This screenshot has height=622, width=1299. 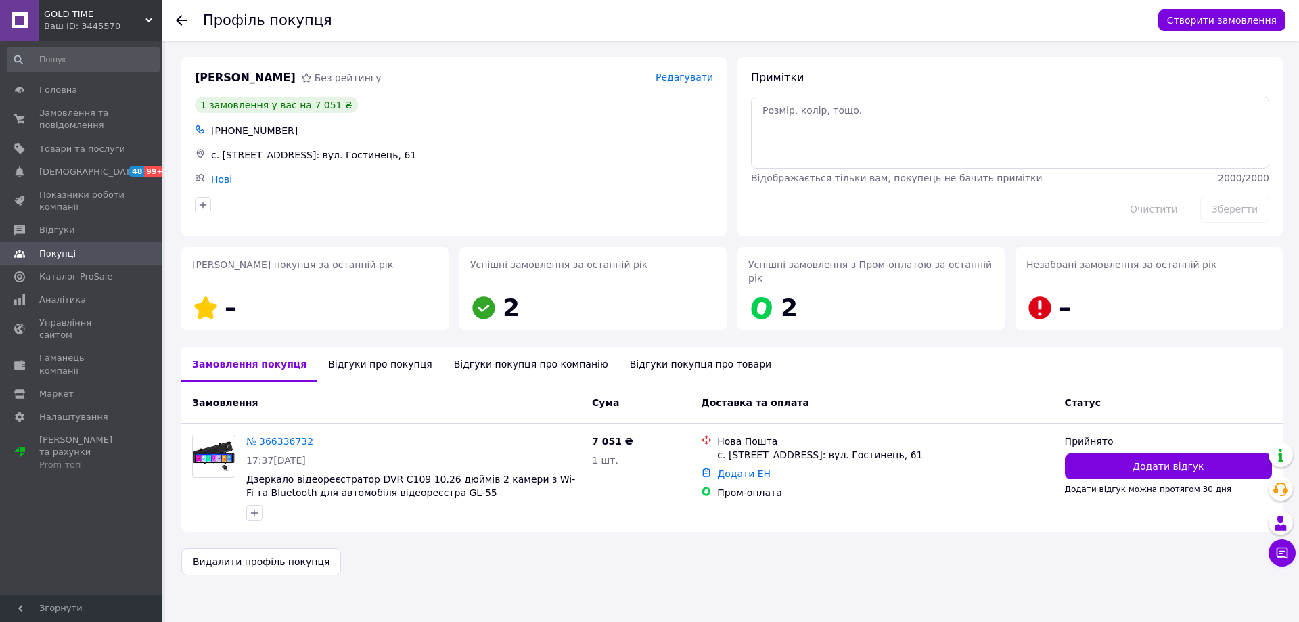 What do you see at coordinates (1244, 178) in the screenshot?
I see `span: 2000 / 2000` at bounding box center [1244, 178].